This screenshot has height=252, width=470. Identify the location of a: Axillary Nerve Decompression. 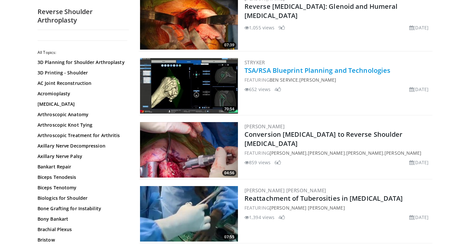
(82, 146).